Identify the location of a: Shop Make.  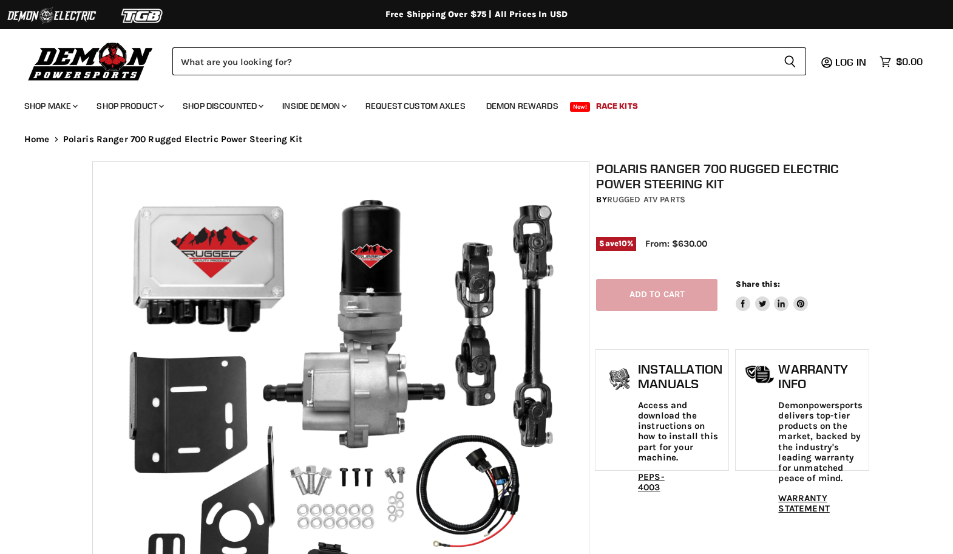
(50, 106).